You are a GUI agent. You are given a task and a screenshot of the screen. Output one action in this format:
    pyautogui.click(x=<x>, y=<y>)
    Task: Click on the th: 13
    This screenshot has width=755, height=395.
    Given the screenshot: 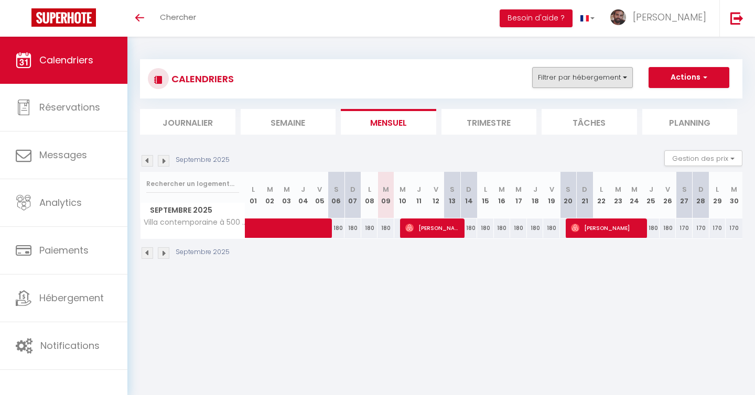 What is the action you would take?
    pyautogui.click(x=452, y=195)
    